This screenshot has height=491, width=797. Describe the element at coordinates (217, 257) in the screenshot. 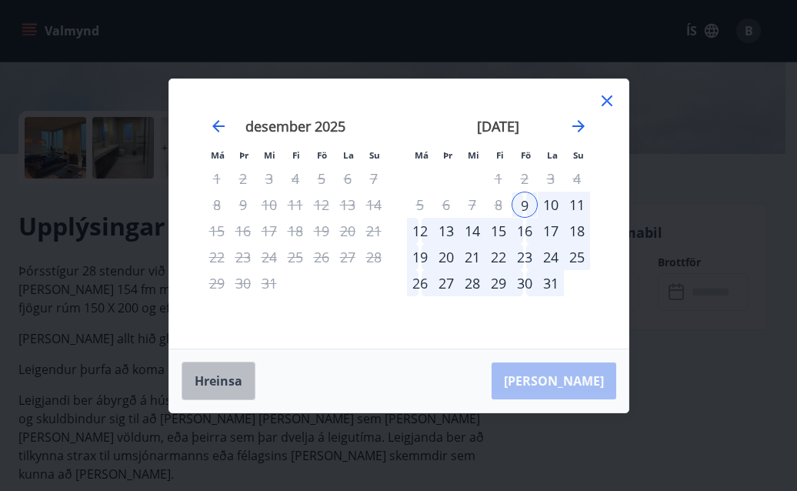

I see `td: Not available. mánudagur, 22. desember 2025` at that location.